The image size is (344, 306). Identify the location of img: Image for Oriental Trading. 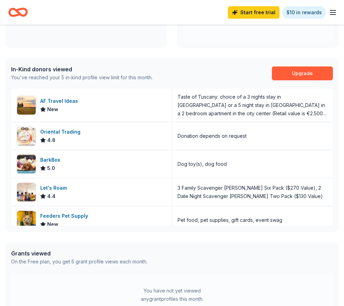
(26, 136).